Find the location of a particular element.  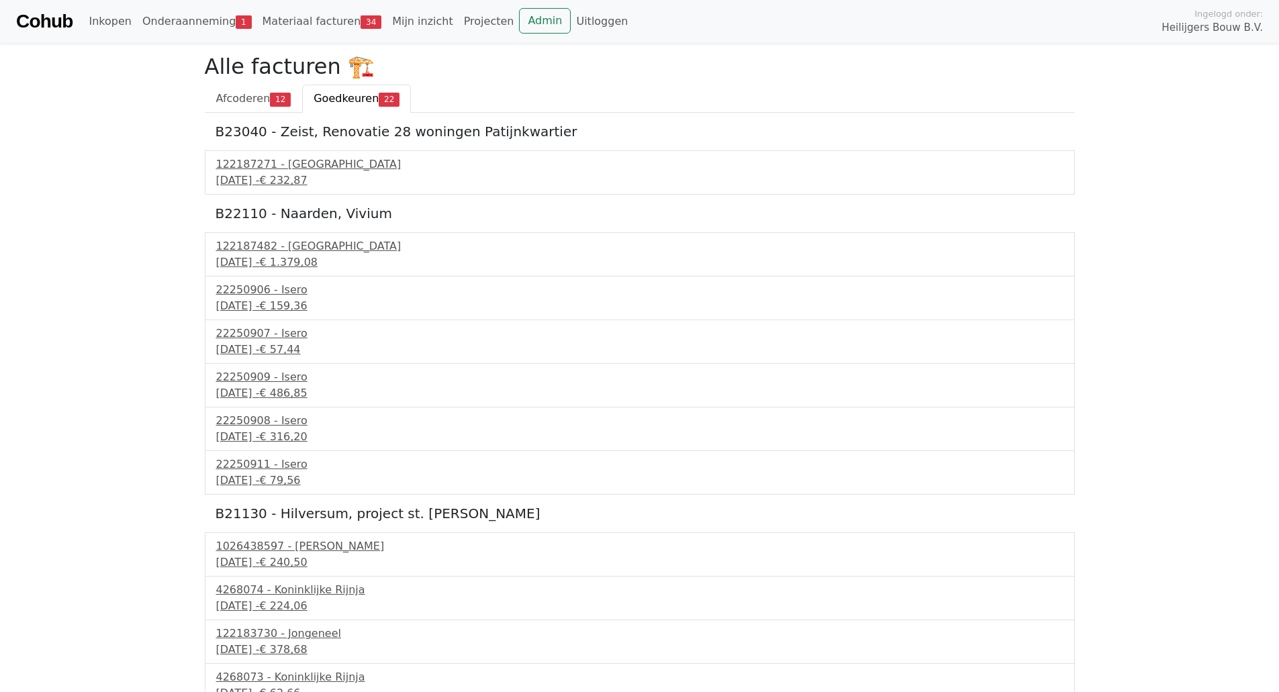

div: 4268073 - Koninklijke Rijnja is located at coordinates (640, 677).